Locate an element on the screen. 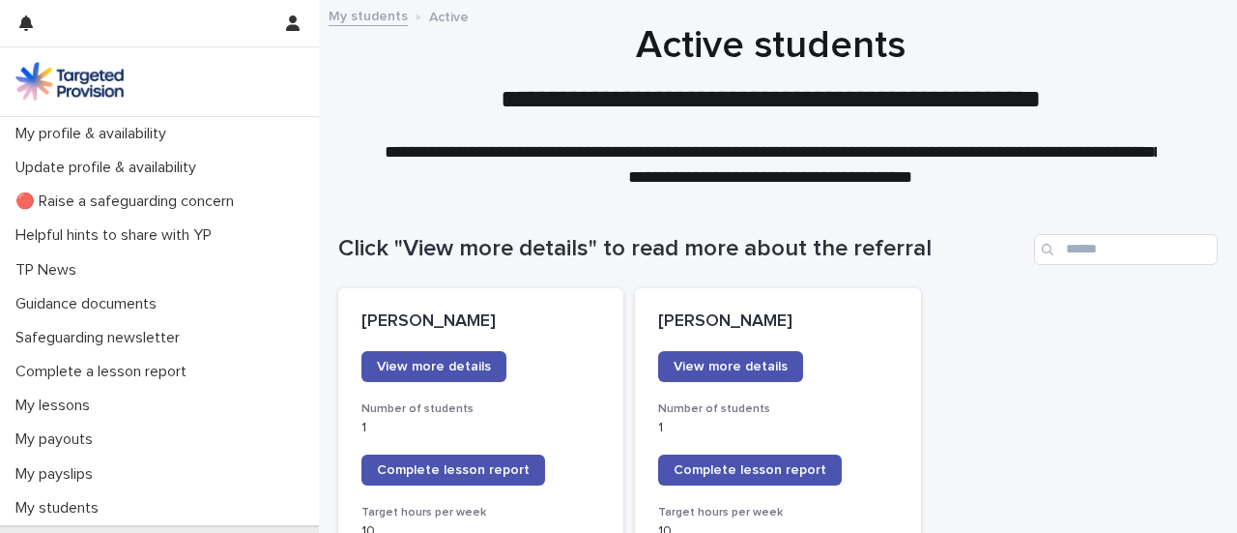 The height and width of the screenshot is (533, 1237). a: My students is located at coordinates (368, 15).